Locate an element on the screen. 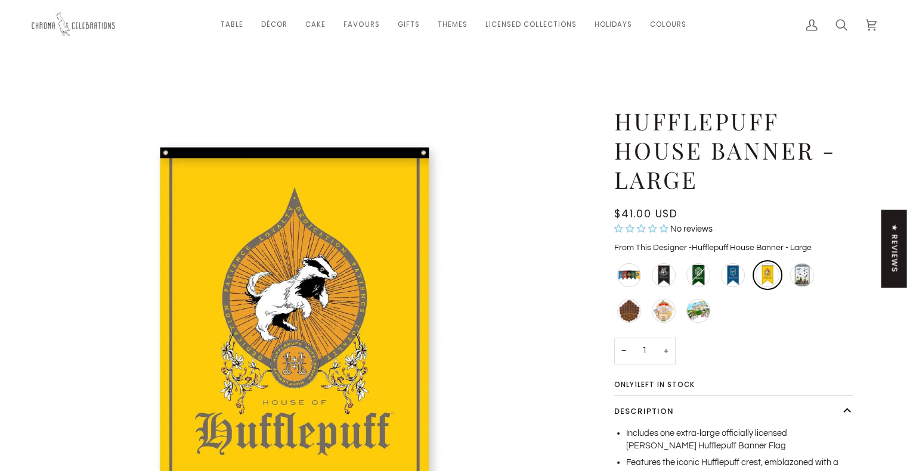 Image resolution: width=907 pixels, height=471 pixels. button: Increase quantity is located at coordinates (666, 351).